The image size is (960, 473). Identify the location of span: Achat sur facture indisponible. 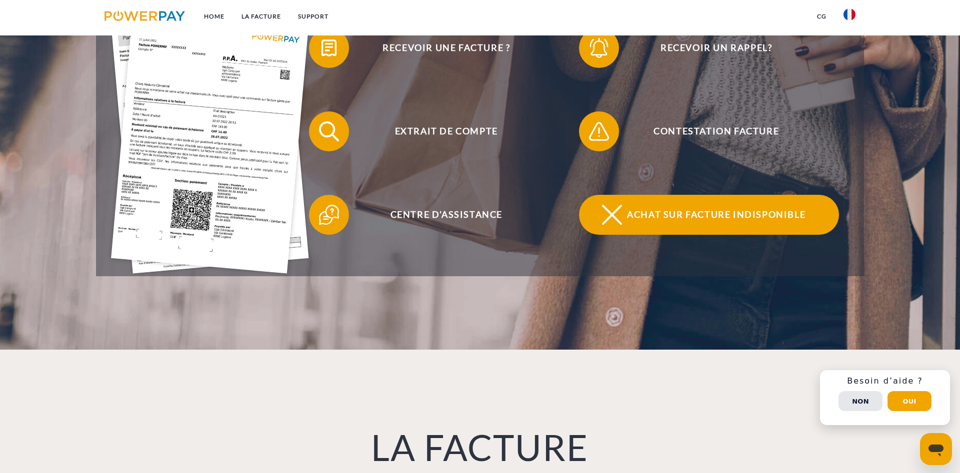
(716, 215).